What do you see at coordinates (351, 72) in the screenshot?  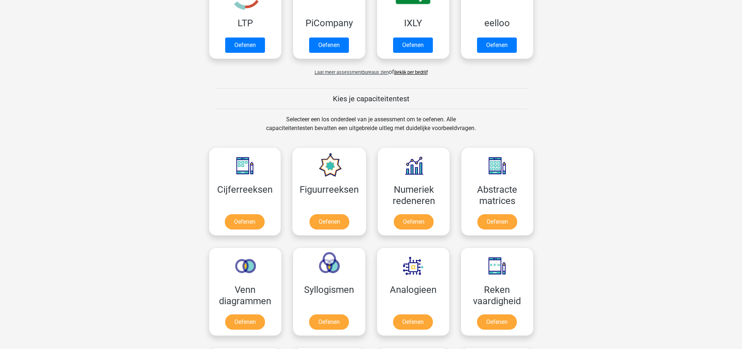 I see `span: Laat meer assessmentbureaus zien` at bounding box center [351, 72].